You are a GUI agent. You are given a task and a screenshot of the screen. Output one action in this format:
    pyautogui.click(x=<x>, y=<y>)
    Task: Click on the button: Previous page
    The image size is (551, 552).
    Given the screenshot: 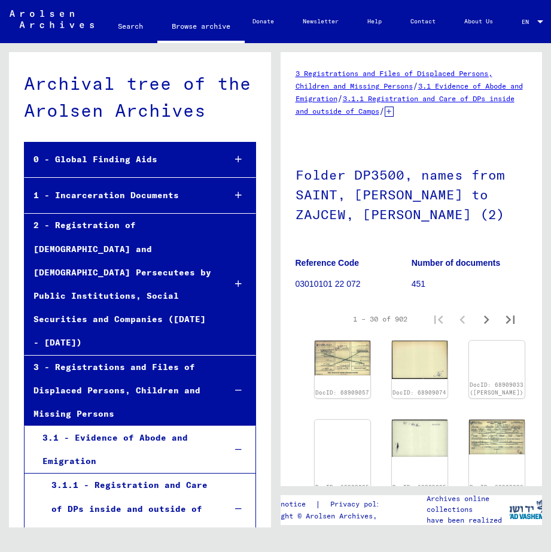 What is the action you would take?
    pyautogui.click(x=463, y=319)
    